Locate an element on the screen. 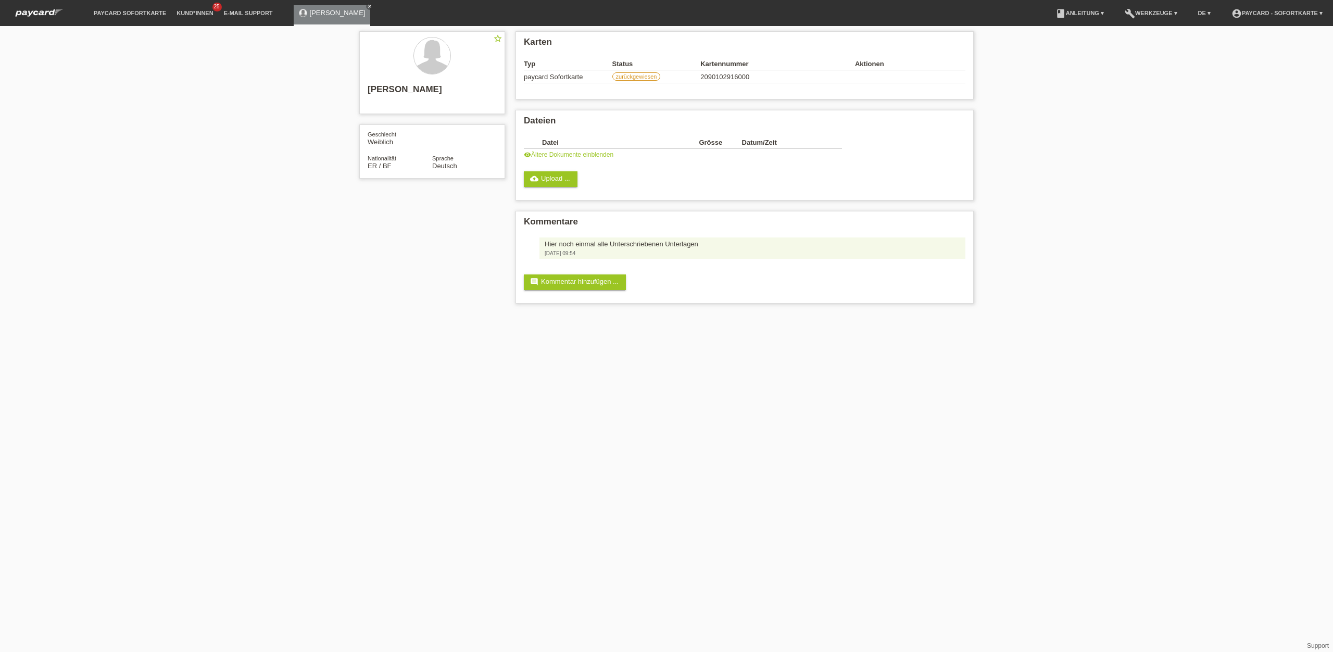  a: commentKommentar hinzufügen ... is located at coordinates (575, 282).